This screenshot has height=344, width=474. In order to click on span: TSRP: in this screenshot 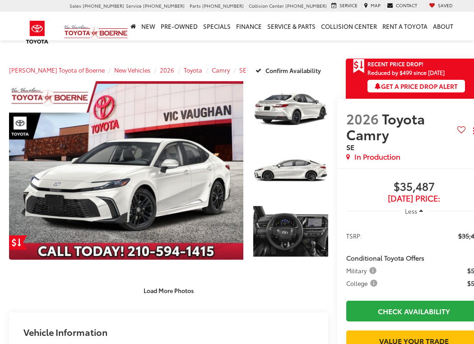, I will do `click(354, 236)`.